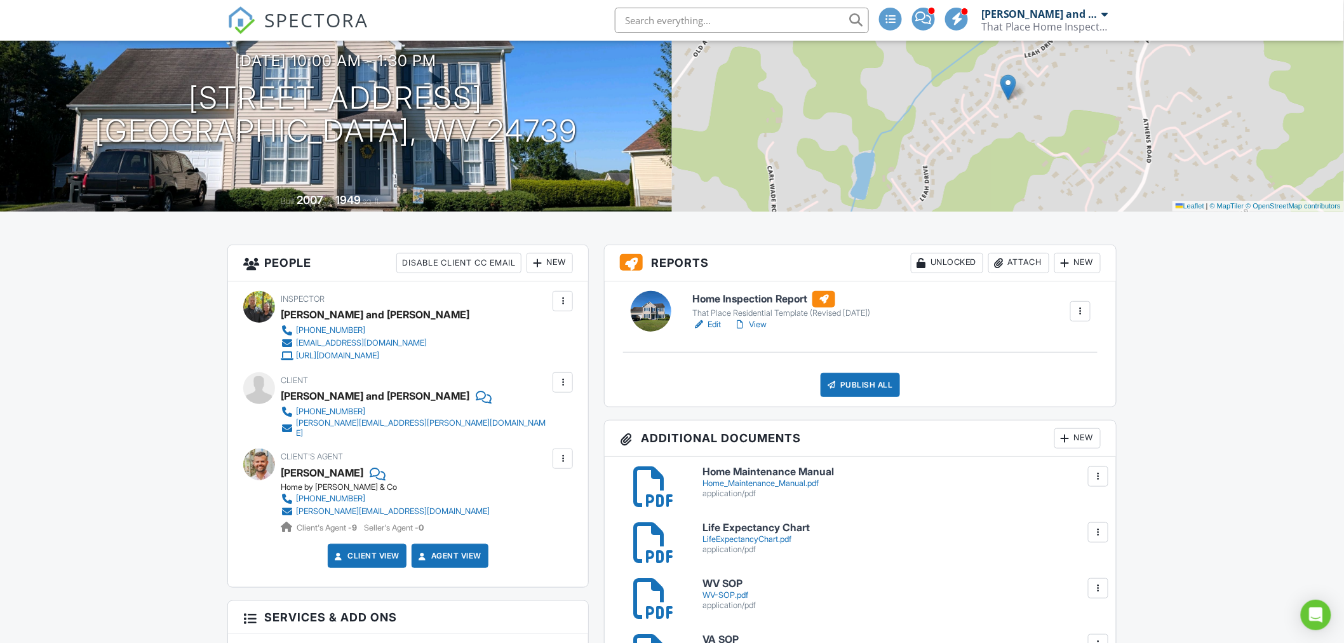 This screenshot has width=1344, height=643. What do you see at coordinates (860, 263) in the screenshot?
I see `h3: Reports` at bounding box center [860, 263].